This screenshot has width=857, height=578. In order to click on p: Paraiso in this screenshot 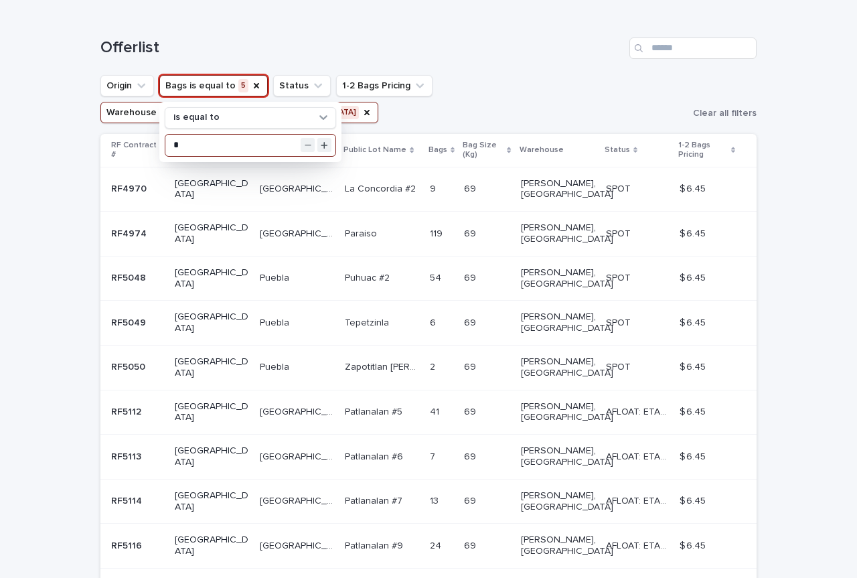, I will do `click(362, 232)`.